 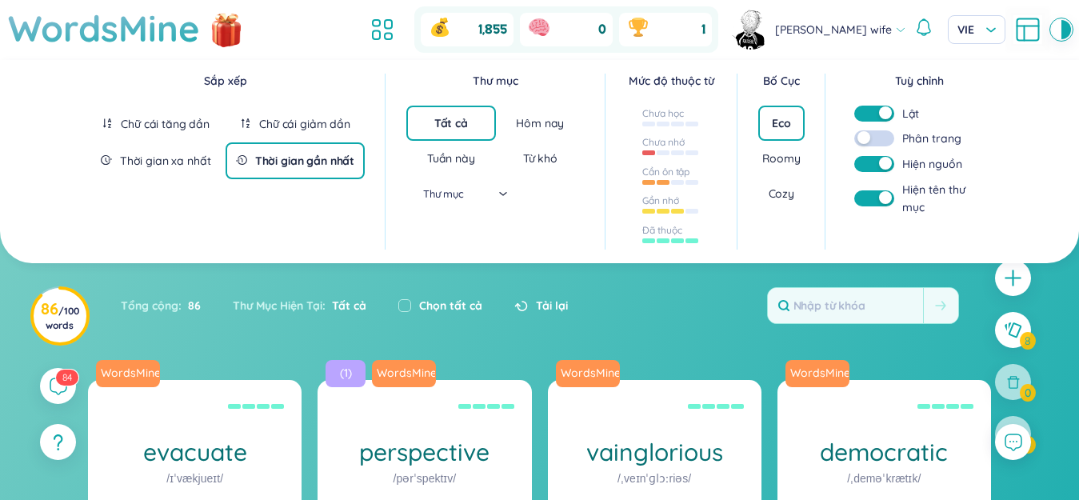 I want to click on span: sort-descending, so click(x=246, y=123).